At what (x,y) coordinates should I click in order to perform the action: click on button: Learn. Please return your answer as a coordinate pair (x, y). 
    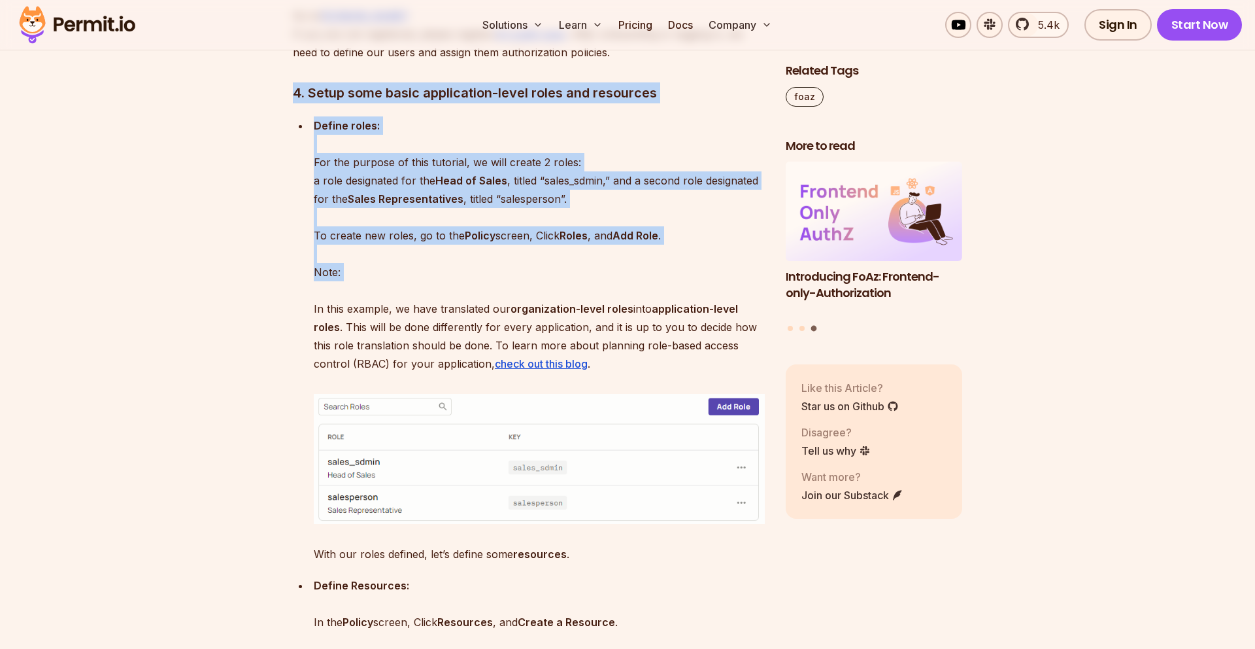
    Looking at the image, I should click on (581, 25).